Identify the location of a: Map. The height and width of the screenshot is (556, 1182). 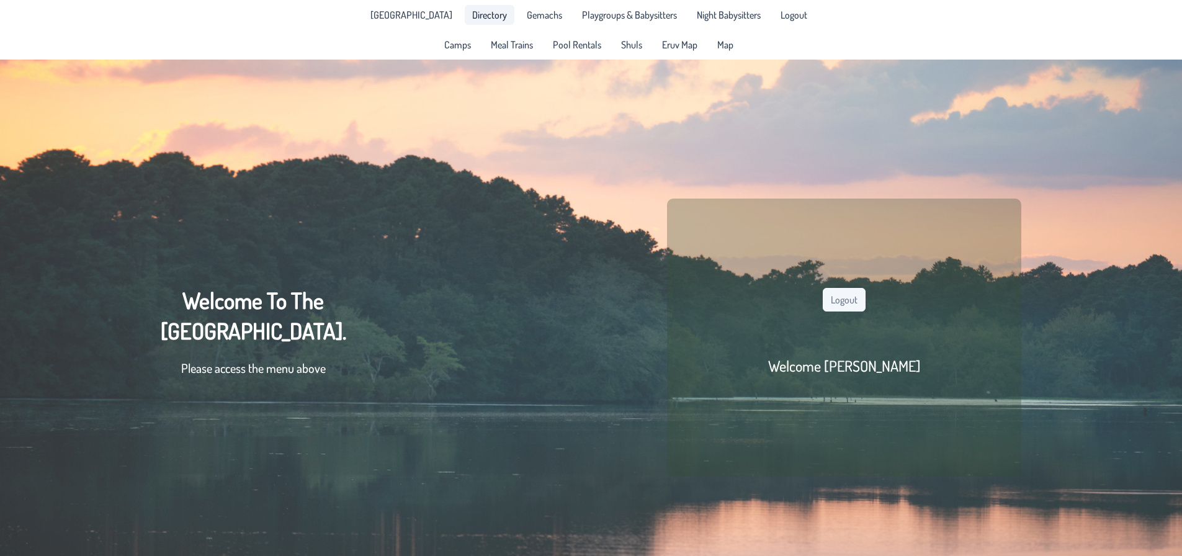
(726, 45).